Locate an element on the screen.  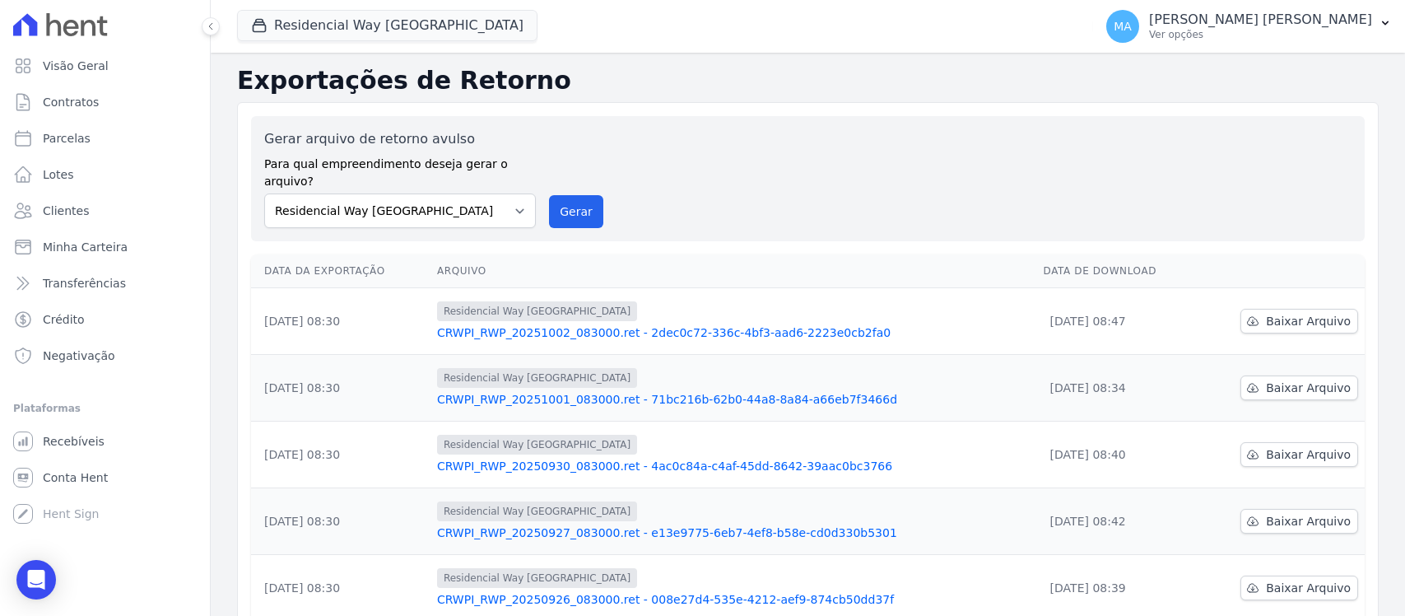
th: Data da Exportação is located at coordinates (341, 271).